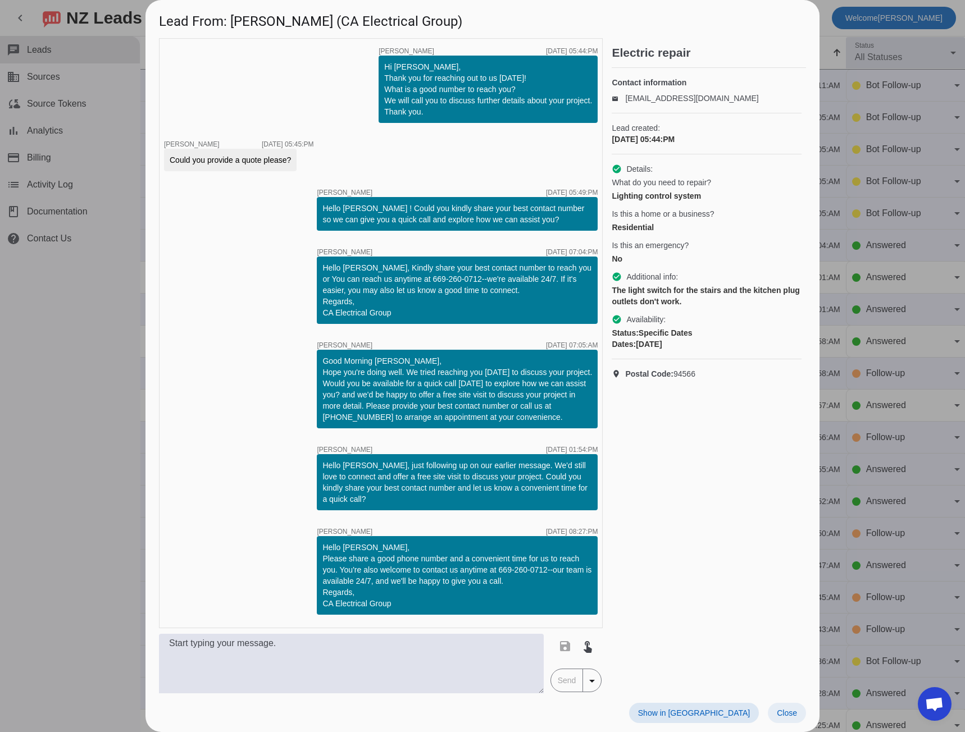  Describe the element at coordinates (706, 128) in the screenshot. I see `span: Lead created:` at that location.